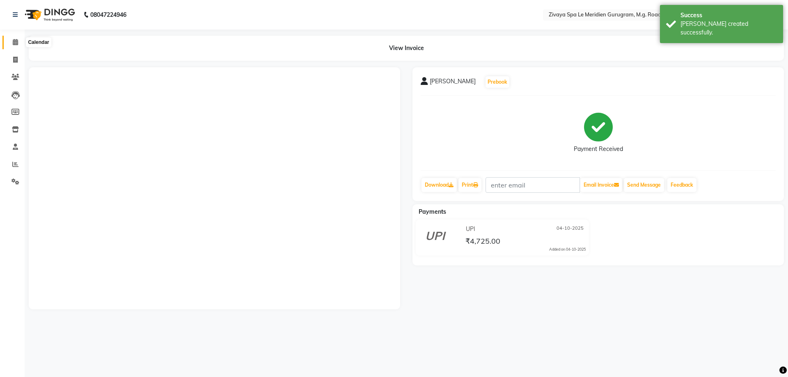 This screenshot has height=377, width=788. What do you see at coordinates (728, 15) in the screenshot?
I see `div: Success` at bounding box center [728, 15].